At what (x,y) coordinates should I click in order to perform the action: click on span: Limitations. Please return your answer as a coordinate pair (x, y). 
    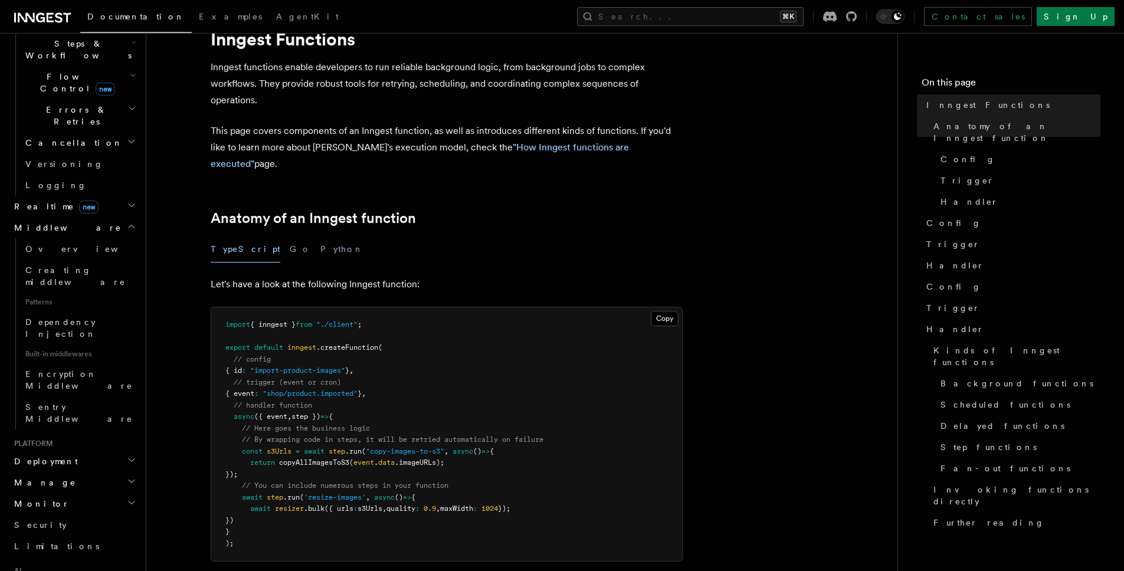
    Looking at the image, I should click on (57, 547).